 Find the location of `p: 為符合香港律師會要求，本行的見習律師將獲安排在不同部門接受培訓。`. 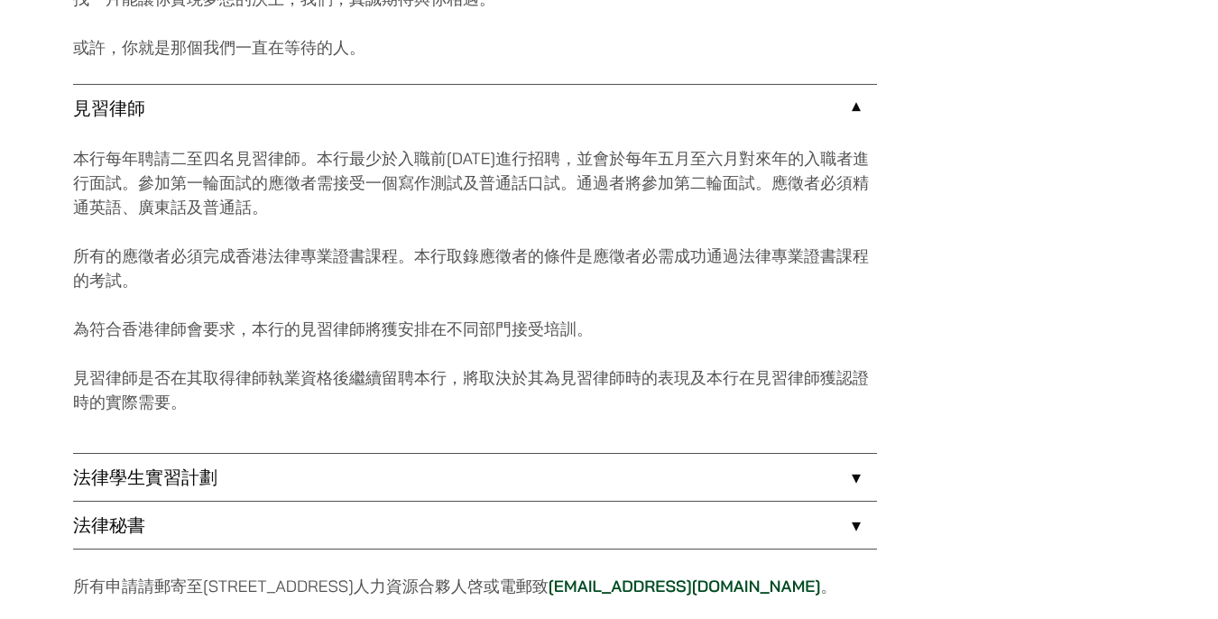

p: 為符合香港律師會要求，本行的見習律師將獲安排在不同部門接受培訓。 is located at coordinates (474, 328).